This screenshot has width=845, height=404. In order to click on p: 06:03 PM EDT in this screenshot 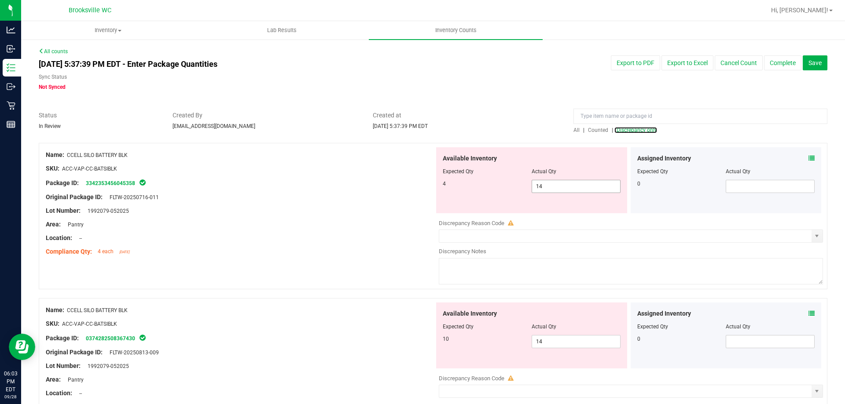, I will do `click(11, 382)`.